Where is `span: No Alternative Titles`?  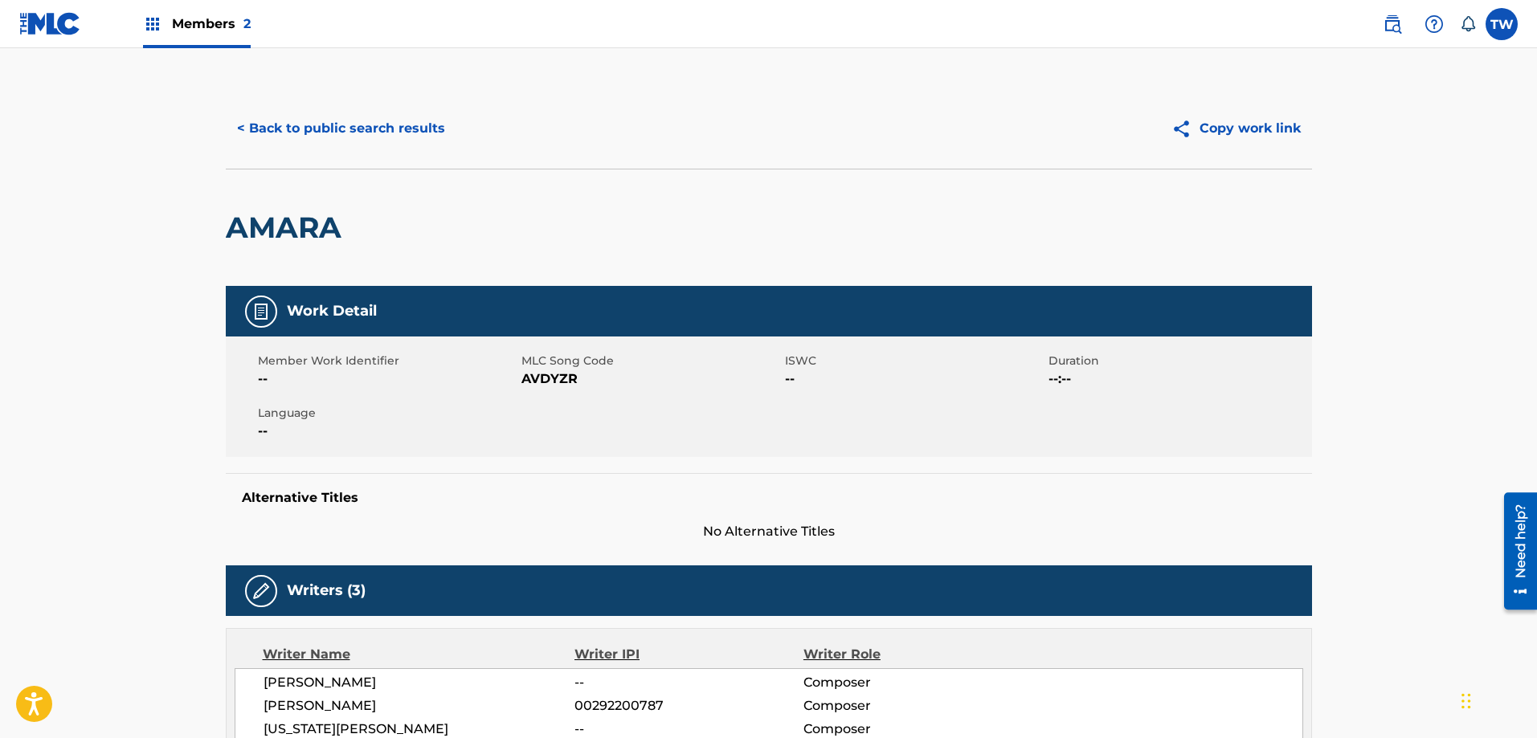 span: No Alternative Titles is located at coordinates (769, 532).